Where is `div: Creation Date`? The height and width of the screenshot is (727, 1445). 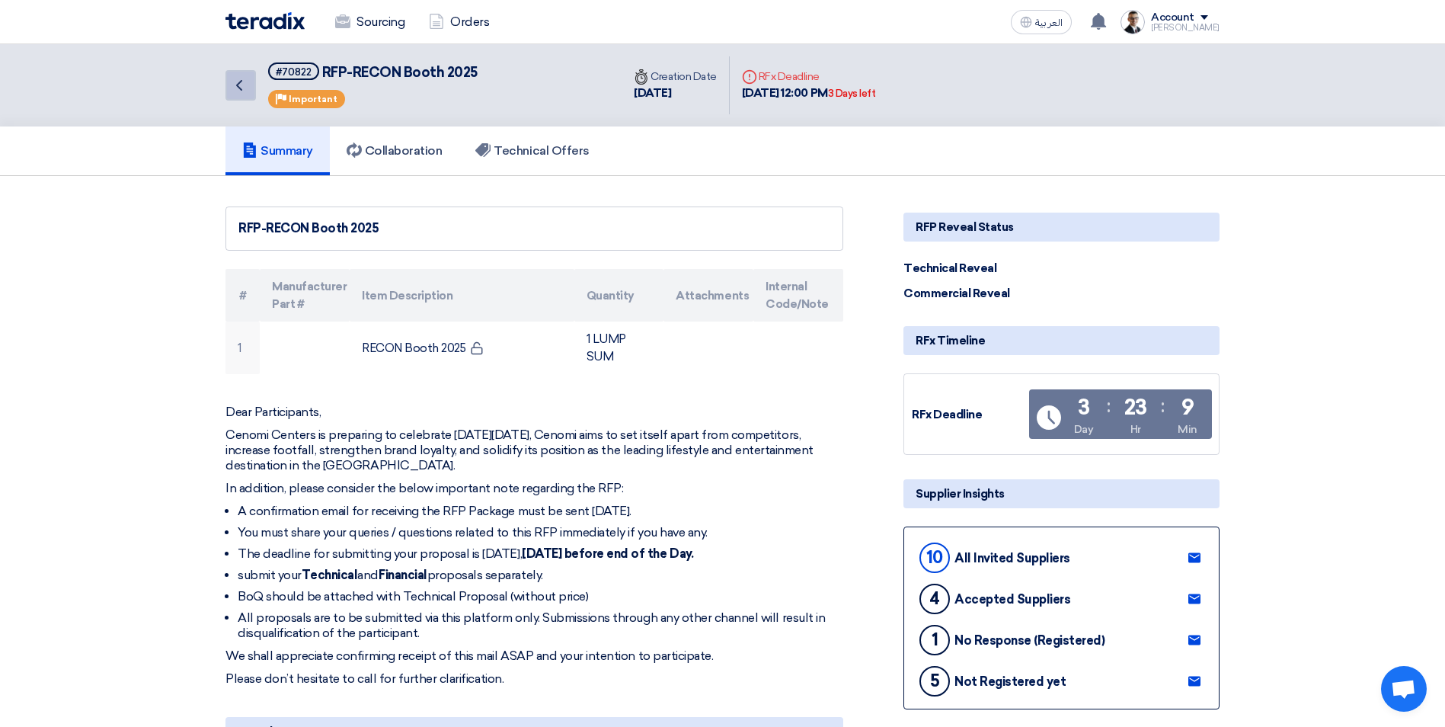
div: Creation Date is located at coordinates (675, 76).